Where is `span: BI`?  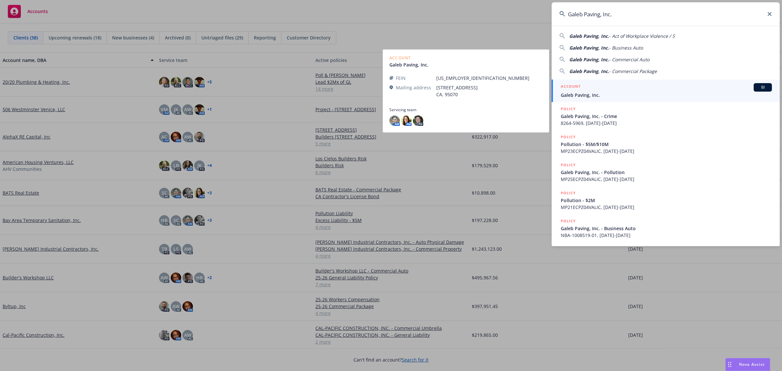 span: BI is located at coordinates (763, 87).